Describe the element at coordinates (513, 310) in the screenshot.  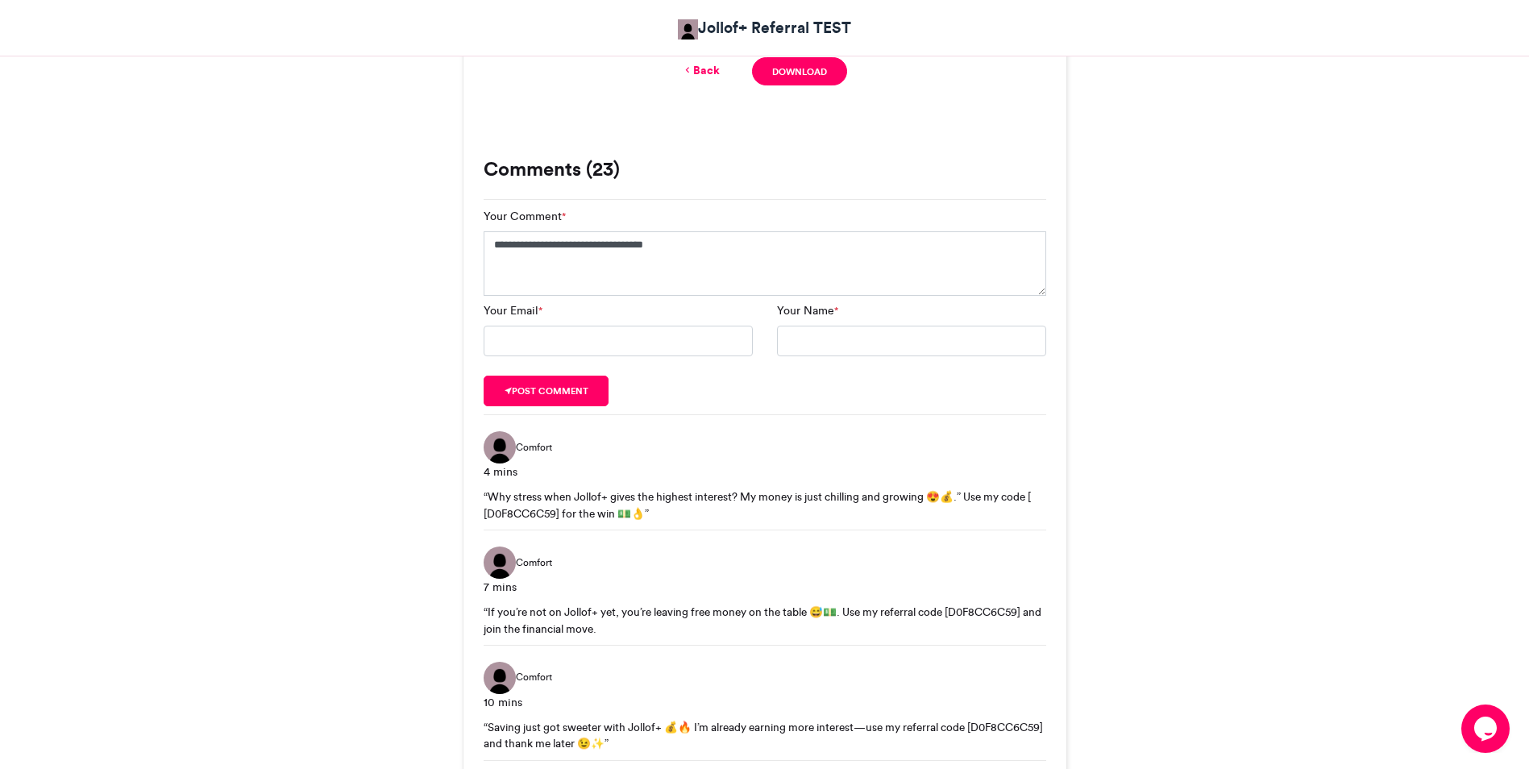
I see `label: Your Email` at that location.